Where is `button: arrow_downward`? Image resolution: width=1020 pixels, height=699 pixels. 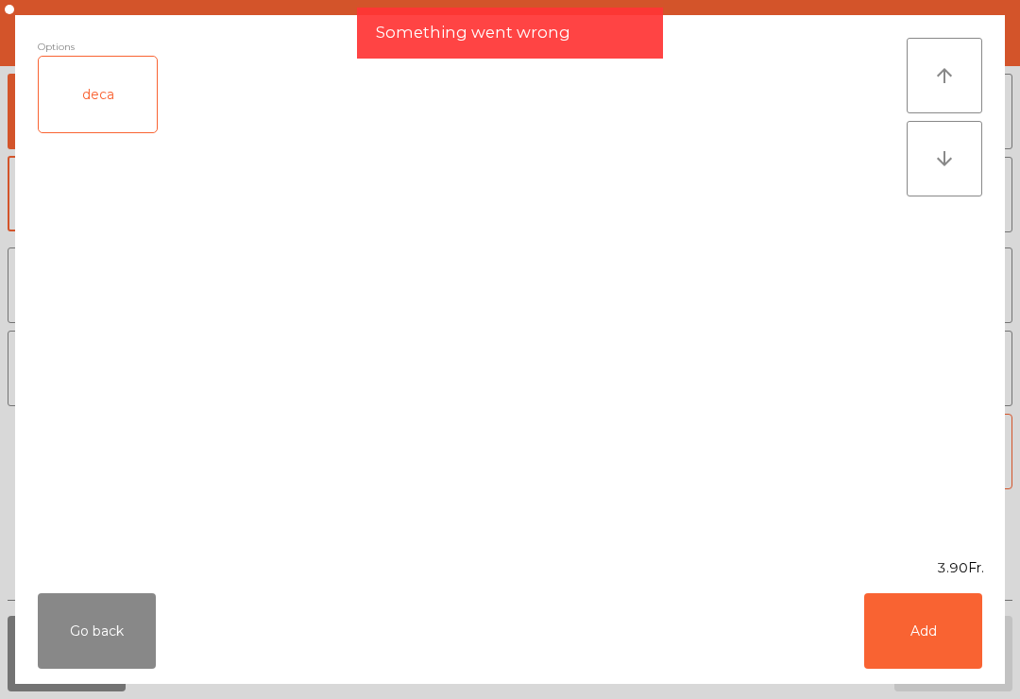 button: arrow_downward is located at coordinates (944, 159).